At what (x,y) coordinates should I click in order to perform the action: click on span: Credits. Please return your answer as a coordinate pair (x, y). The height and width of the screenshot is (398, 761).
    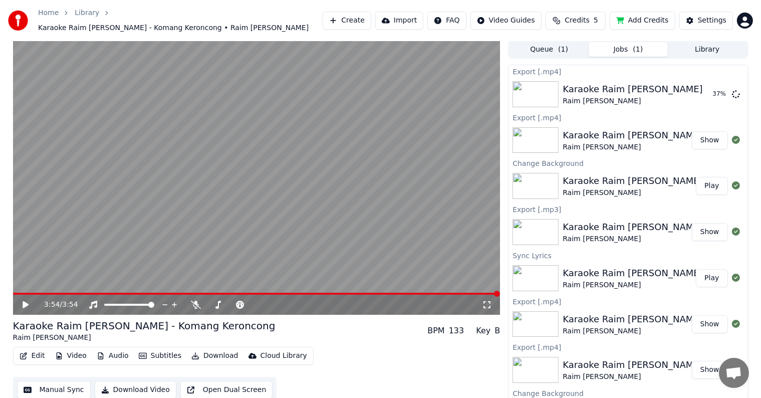
    Looking at the image, I should click on (577, 21).